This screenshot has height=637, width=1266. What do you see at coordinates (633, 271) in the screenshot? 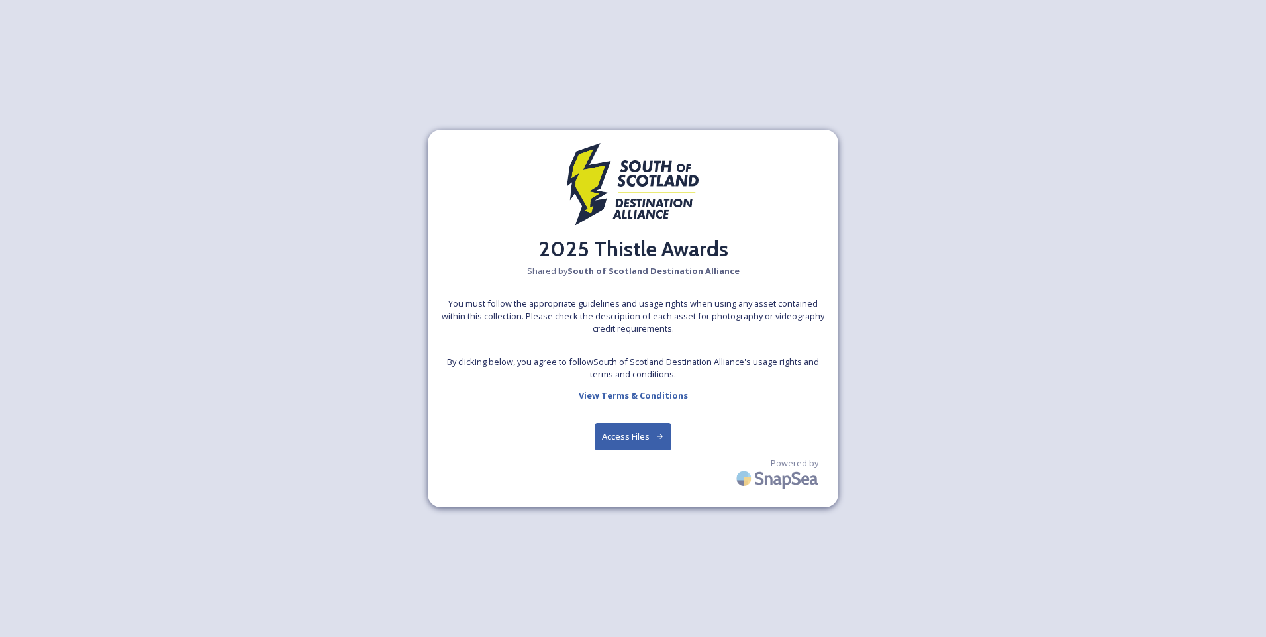
I see `span: Shared by` at bounding box center [633, 271].